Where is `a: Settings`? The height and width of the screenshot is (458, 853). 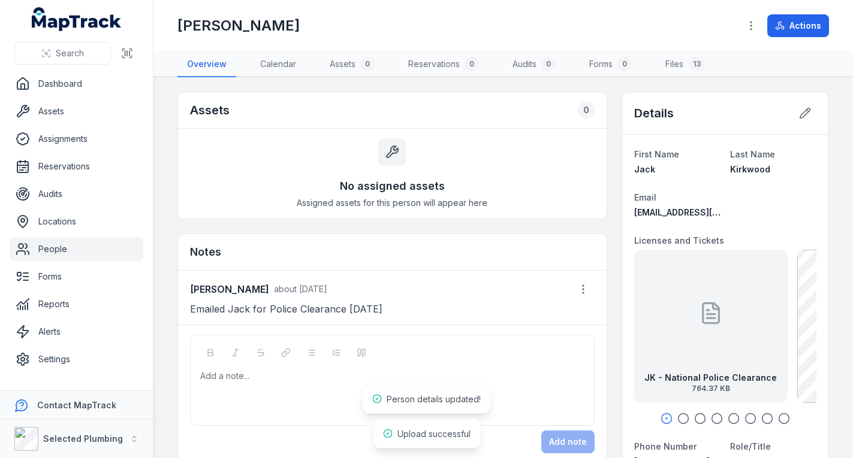
a: Settings is located at coordinates (76, 360).